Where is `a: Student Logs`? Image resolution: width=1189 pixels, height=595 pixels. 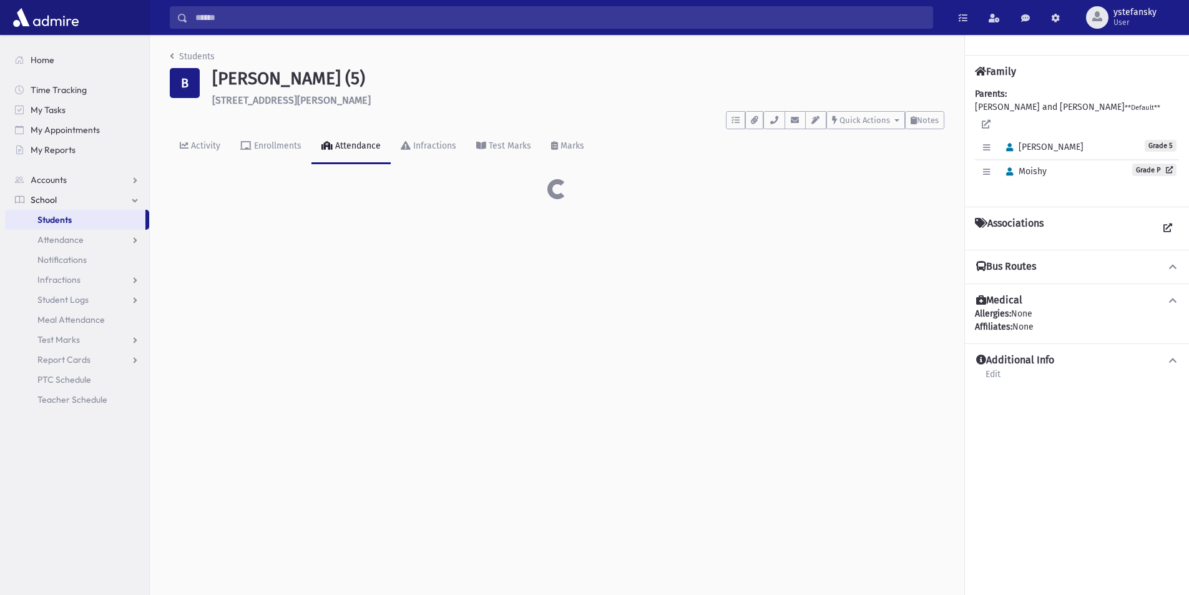 a: Student Logs is located at coordinates (77, 300).